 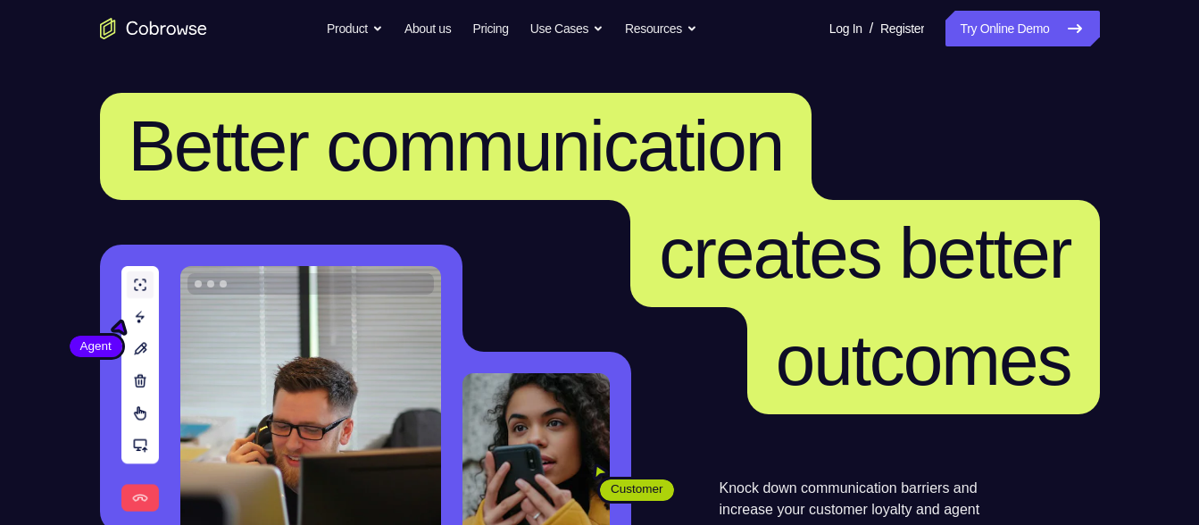 I want to click on span: creates better, so click(x=864, y=253).